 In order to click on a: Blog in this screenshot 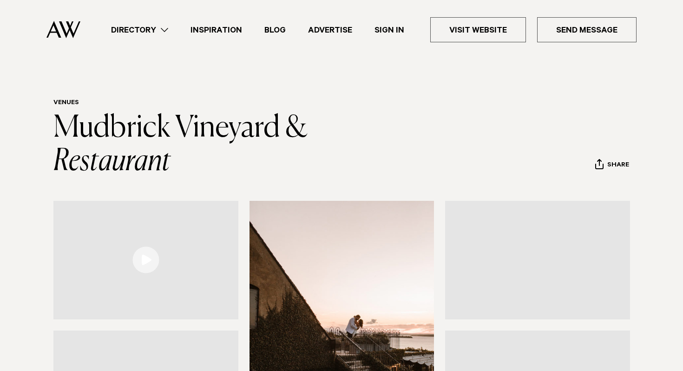, I will do `click(275, 30)`.